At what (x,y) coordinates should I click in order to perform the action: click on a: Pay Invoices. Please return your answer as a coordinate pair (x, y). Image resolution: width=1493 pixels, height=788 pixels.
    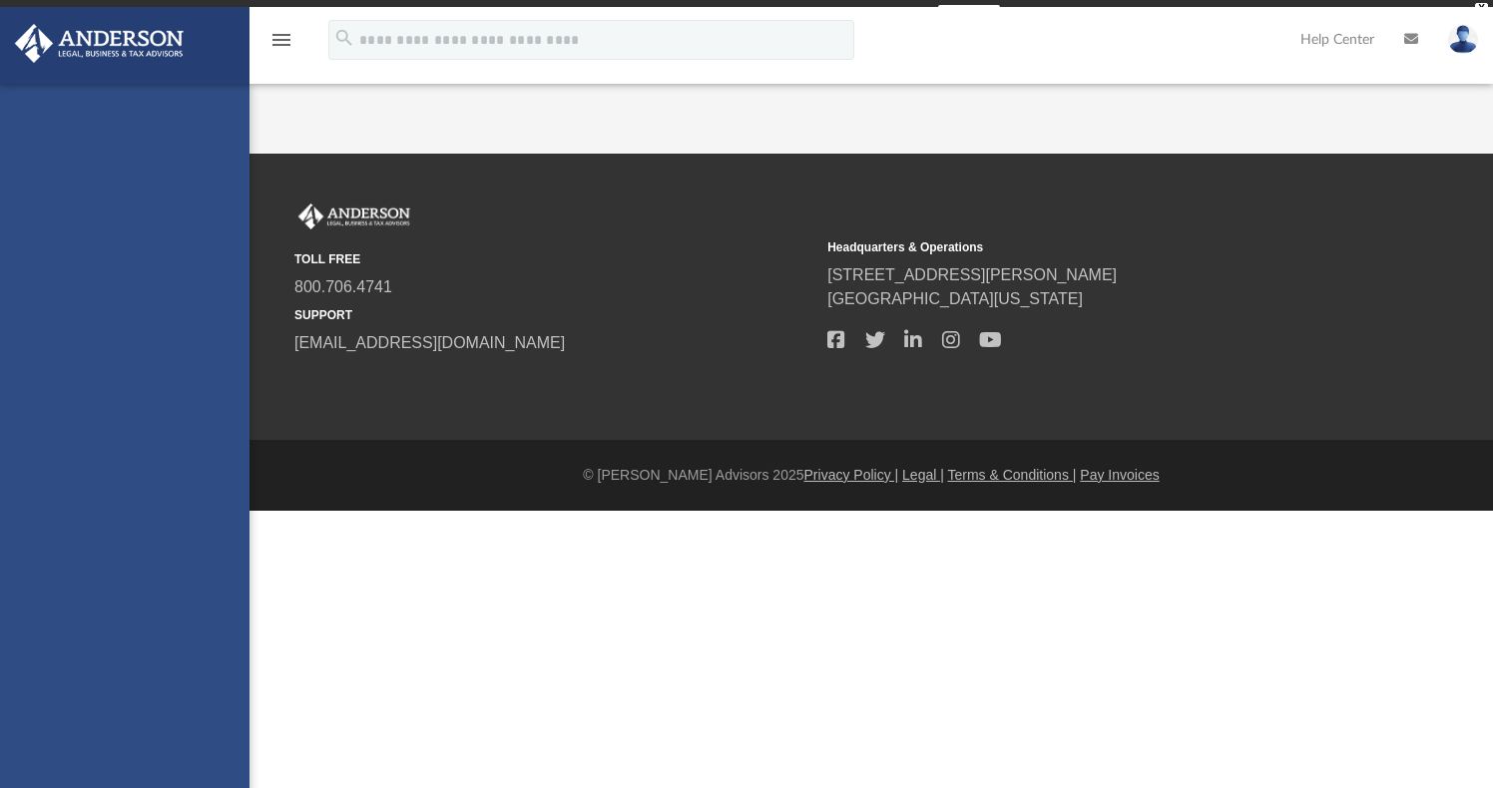
    Looking at the image, I should click on (1119, 475).